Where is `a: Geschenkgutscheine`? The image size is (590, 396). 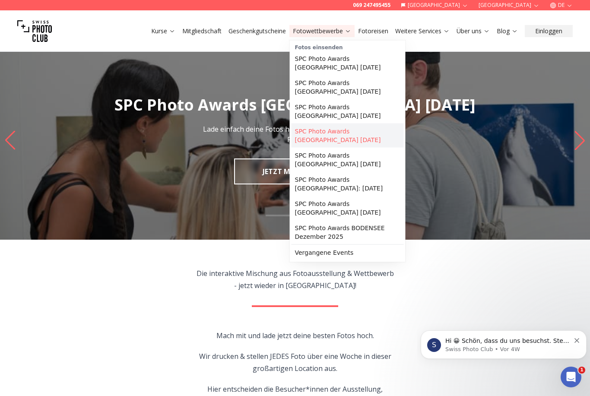
a: Geschenkgutscheine is located at coordinates (257, 31).